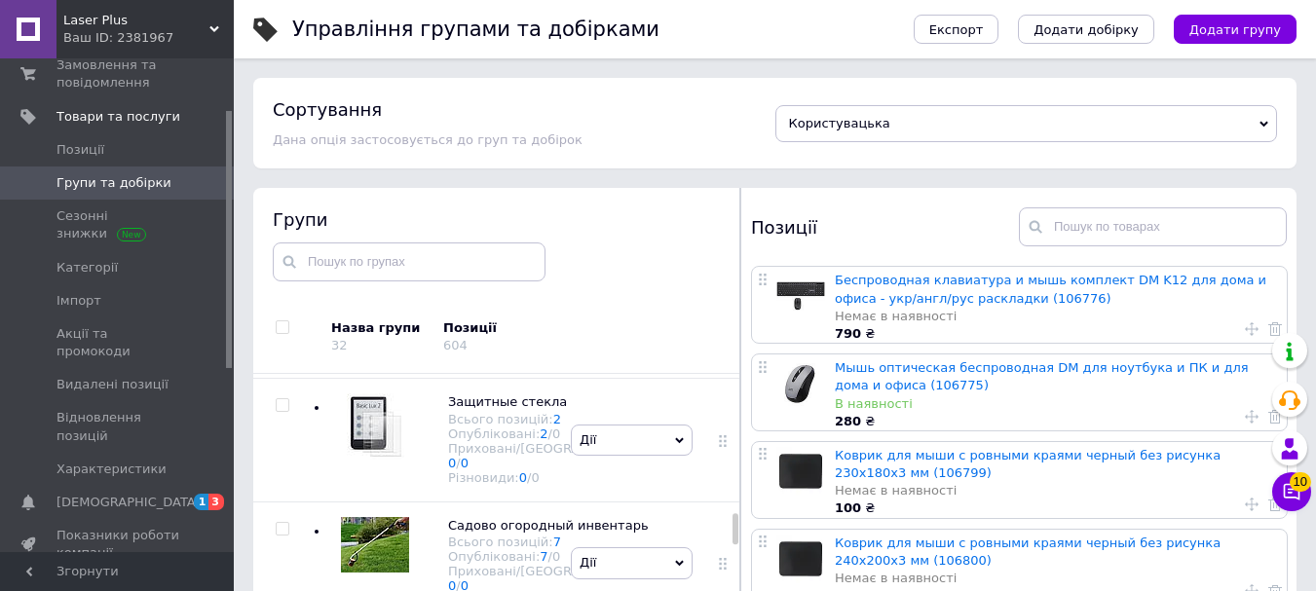 This screenshot has height=591, width=1316. Describe the element at coordinates (136, 20) in the screenshot. I see `span: Laser Plus` at that location.